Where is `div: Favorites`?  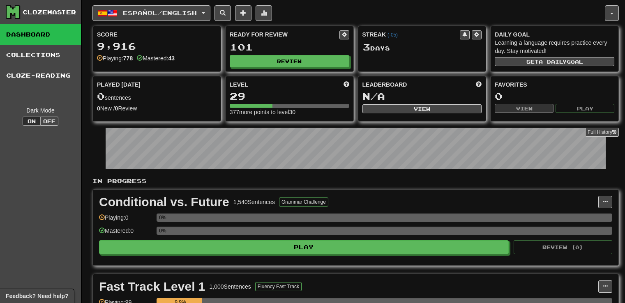 div: Favorites is located at coordinates (555, 85).